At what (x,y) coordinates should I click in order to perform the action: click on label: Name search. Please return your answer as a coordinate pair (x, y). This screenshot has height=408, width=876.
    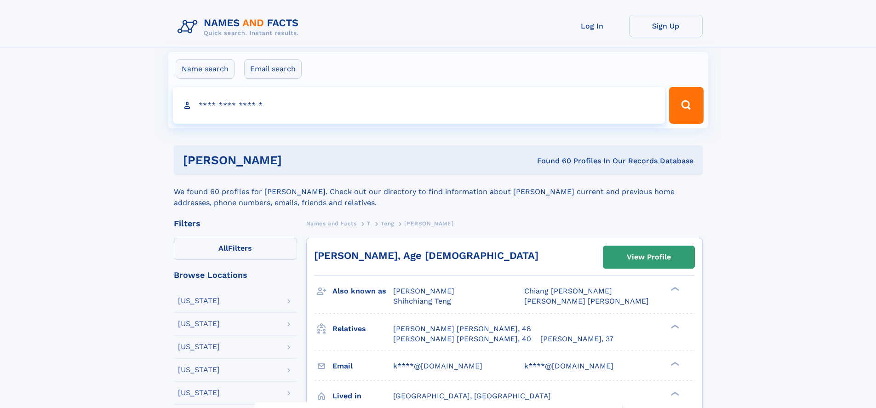
    Looking at the image, I should click on (205, 69).